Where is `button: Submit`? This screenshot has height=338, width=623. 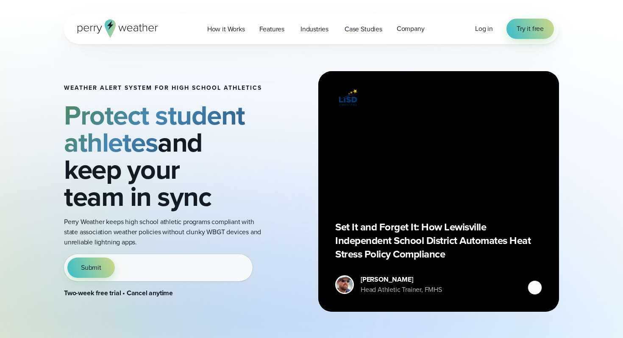 button: Submit is located at coordinates (91, 268).